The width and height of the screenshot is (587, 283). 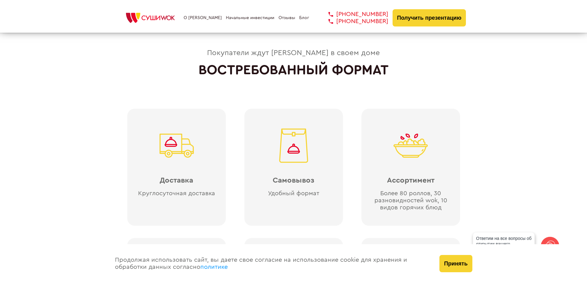 I want to click on div: Удобный формат, so click(x=294, y=193).